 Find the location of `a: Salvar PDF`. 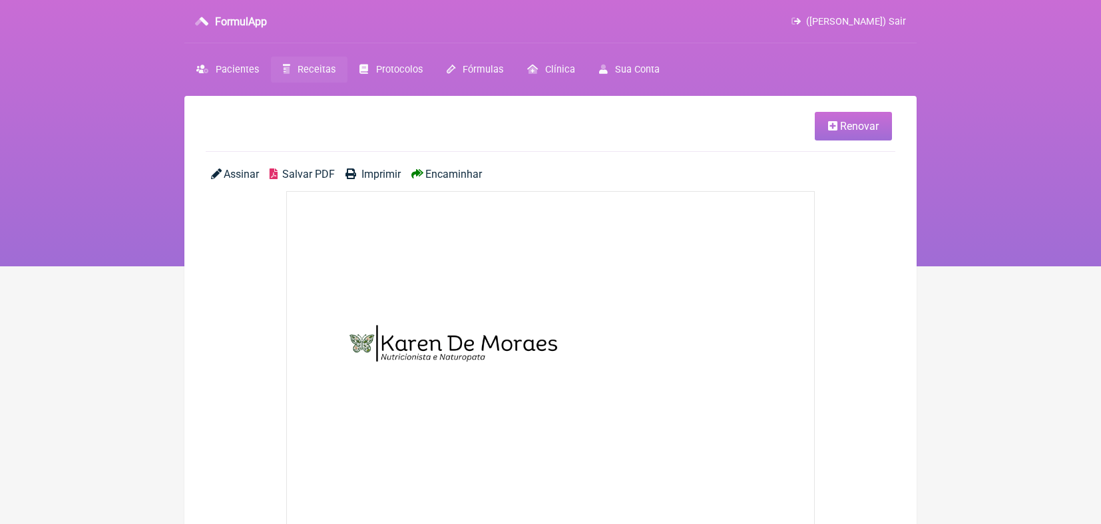

a: Salvar PDF is located at coordinates (302, 174).